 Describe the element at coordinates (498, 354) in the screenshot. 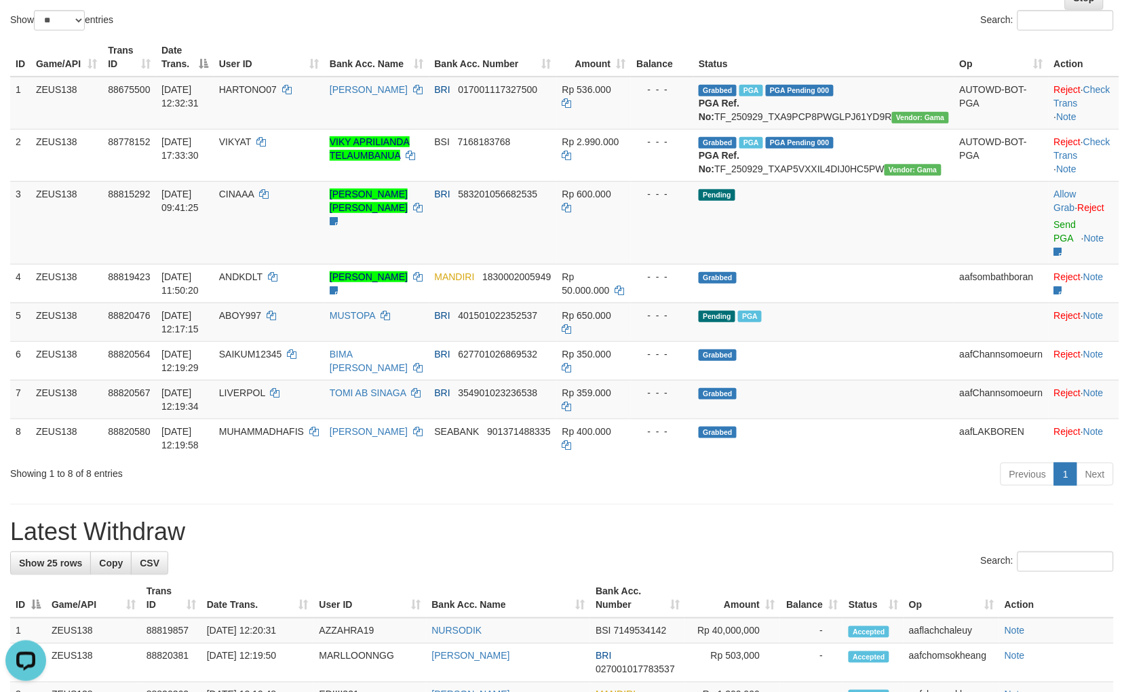

I see `span: Copy 627701026869532 to clipboard` at that location.